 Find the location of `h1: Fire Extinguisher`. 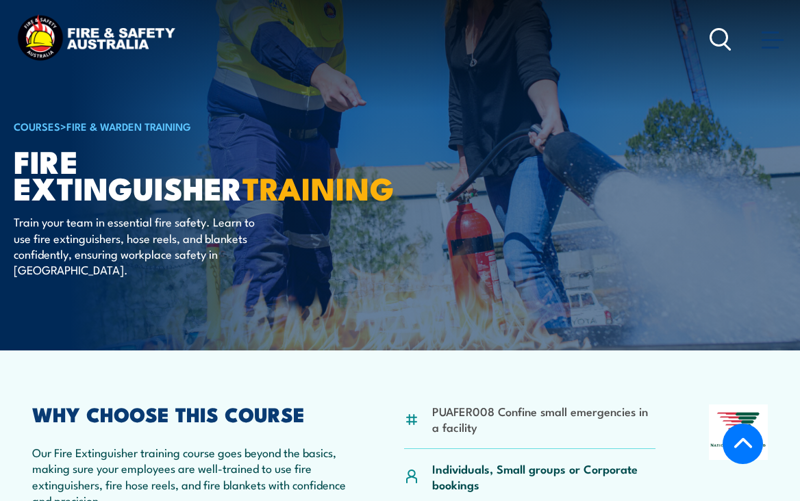

h1: Fire Extinguisher is located at coordinates (183, 174).